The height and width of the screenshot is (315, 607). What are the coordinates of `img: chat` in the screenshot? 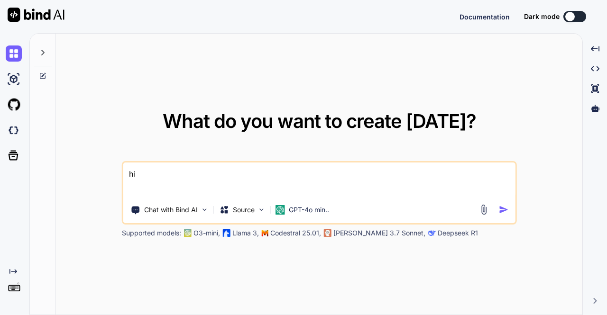 It's located at (14, 54).